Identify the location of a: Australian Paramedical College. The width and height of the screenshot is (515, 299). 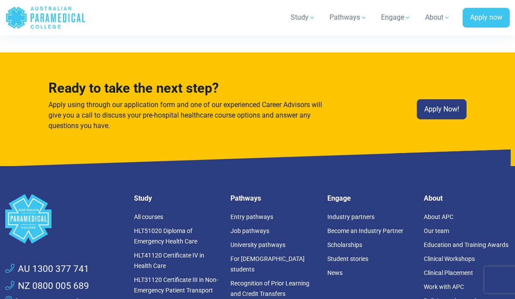
(45, 17).